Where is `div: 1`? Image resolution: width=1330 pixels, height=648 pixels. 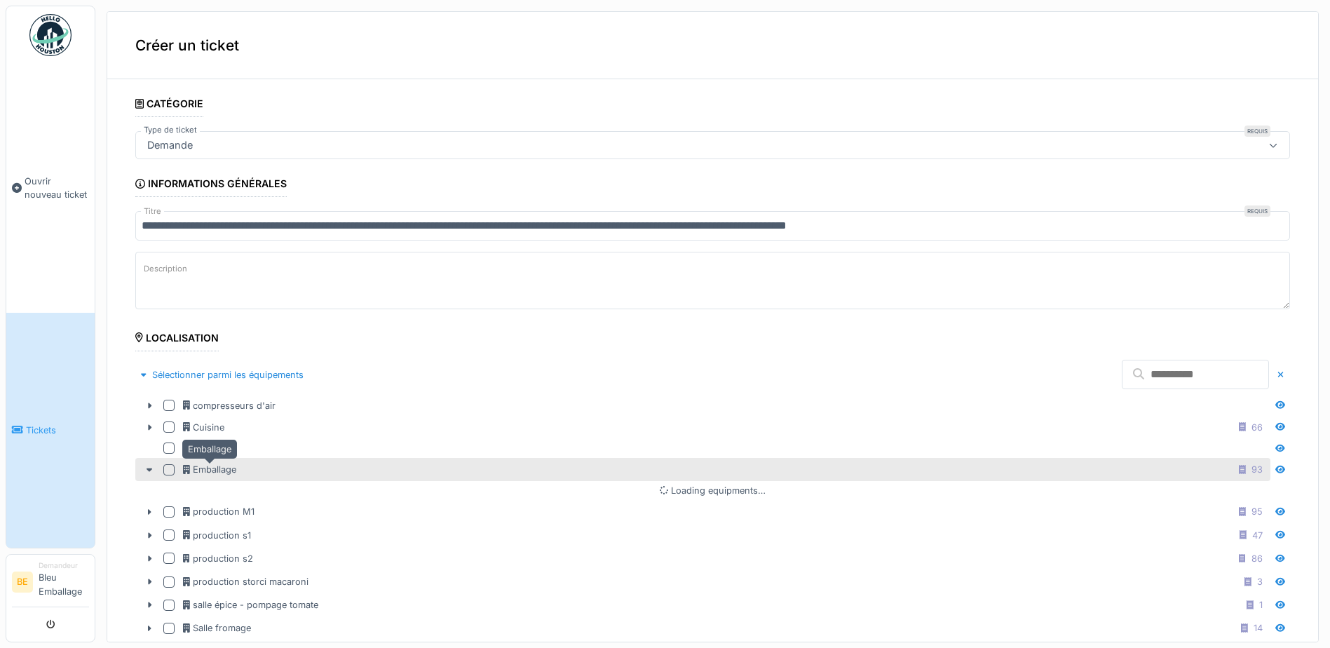 div: 1 is located at coordinates (1261, 604).